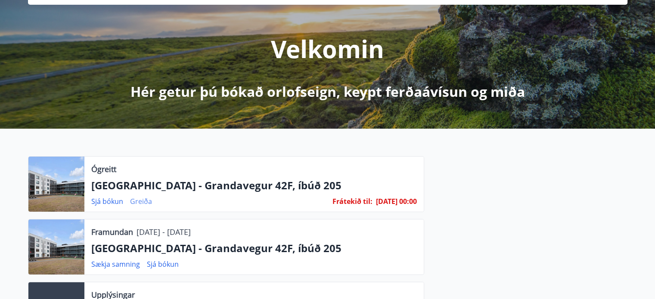 This screenshot has height=299, width=655. Describe the element at coordinates (328, 92) in the screenshot. I see `p: Hér getur þú bókað orlofseign, keypt ferðaávísun og miða` at that location.